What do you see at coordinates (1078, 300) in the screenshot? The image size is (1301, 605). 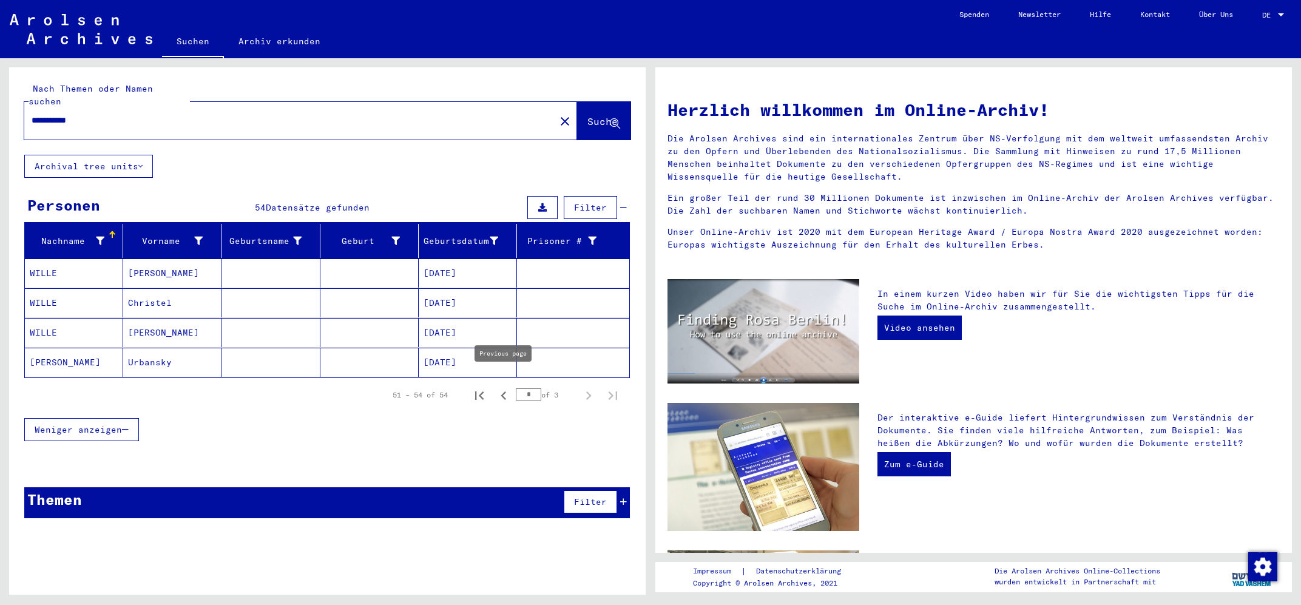 I see `p: In einem kurzen Video haben wir für Sie die wichtigsten Tipps für die Suche im Online-Archiv zusa...` at bounding box center [1078, 300].